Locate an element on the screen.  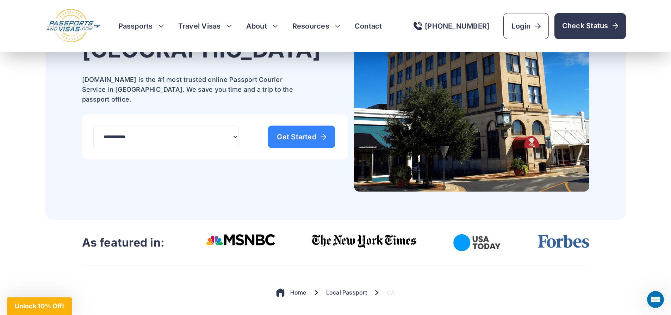
h3: Resources is located at coordinates (316, 26).